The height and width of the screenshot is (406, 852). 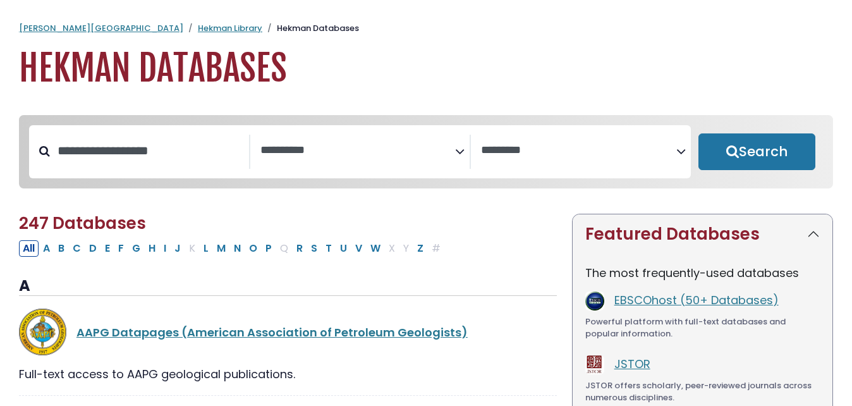 What do you see at coordinates (46, 248) in the screenshot?
I see `button: Filter Results A` at bounding box center [46, 248].